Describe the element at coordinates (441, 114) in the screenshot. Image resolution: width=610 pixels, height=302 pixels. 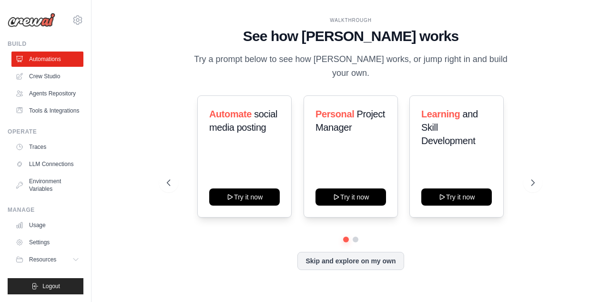
I see `span: Learning` at that location.